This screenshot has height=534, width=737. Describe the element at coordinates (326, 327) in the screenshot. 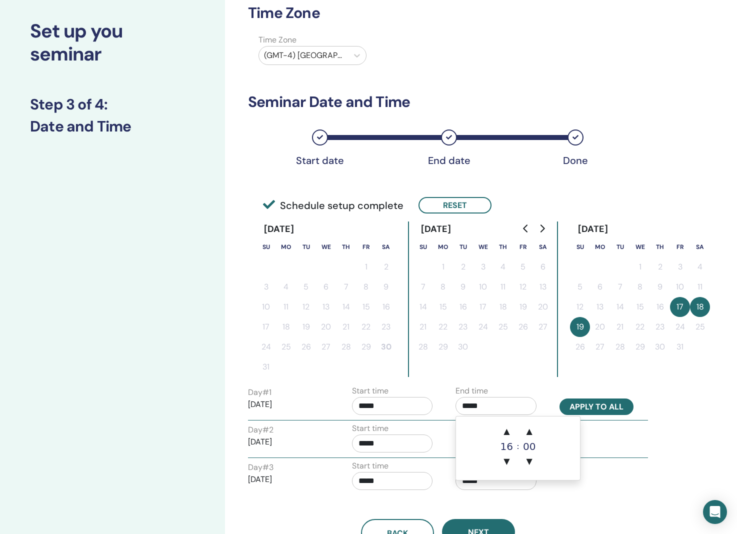

I see `button: 20` at that location.